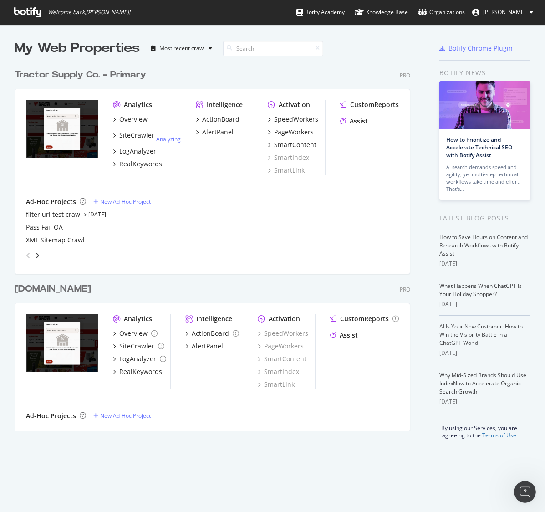 The image size is (545, 512). I want to click on div: ActionBoard, so click(221, 119).